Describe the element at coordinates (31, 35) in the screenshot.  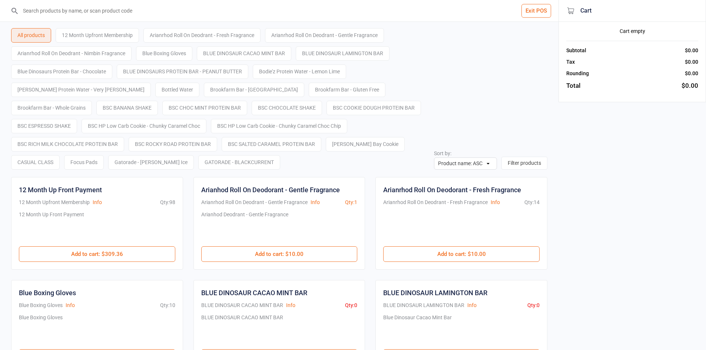
I see `div: All products` at that location.